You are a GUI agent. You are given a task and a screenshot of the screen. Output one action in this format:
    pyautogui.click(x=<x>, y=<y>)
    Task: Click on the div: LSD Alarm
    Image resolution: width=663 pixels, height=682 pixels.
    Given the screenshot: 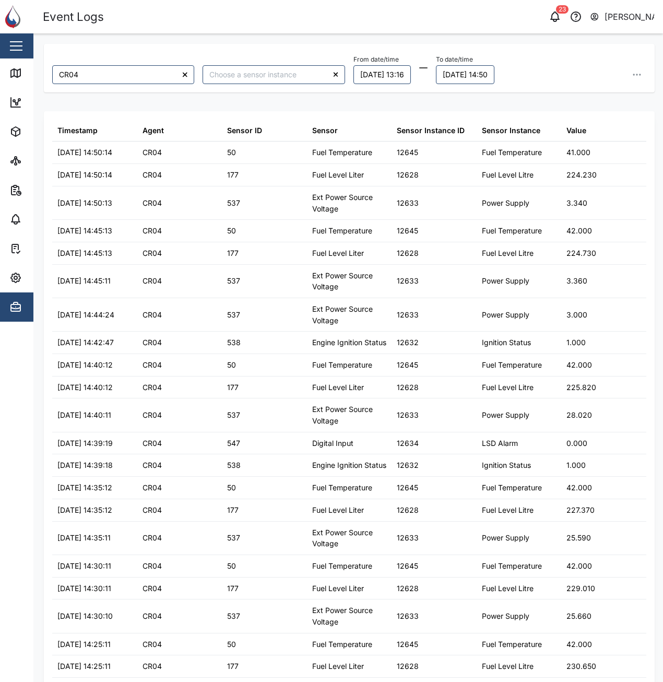 What is the action you would take?
    pyautogui.click(x=500, y=443)
    